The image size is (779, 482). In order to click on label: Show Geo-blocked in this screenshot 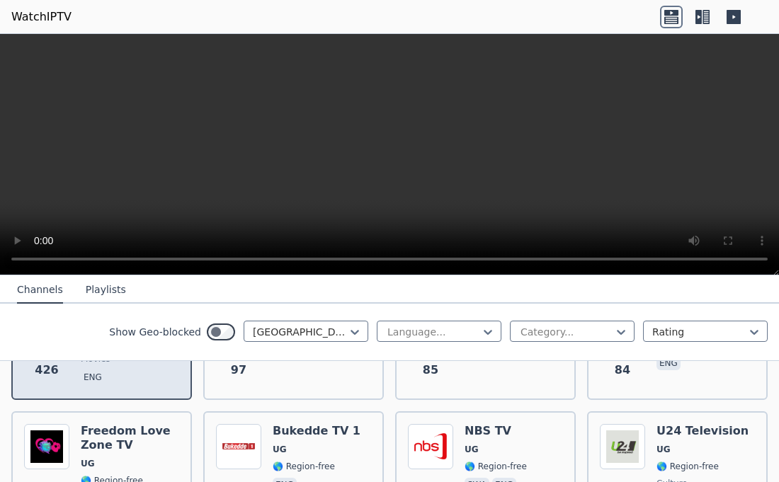, I will do `click(155, 332)`.